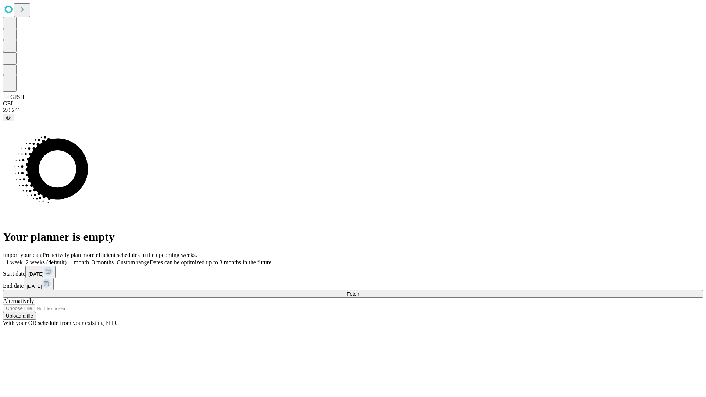 The height and width of the screenshot is (397, 706). Describe the element at coordinates (133, 262) in the screenshot. I see `span: Custom range` at that location.